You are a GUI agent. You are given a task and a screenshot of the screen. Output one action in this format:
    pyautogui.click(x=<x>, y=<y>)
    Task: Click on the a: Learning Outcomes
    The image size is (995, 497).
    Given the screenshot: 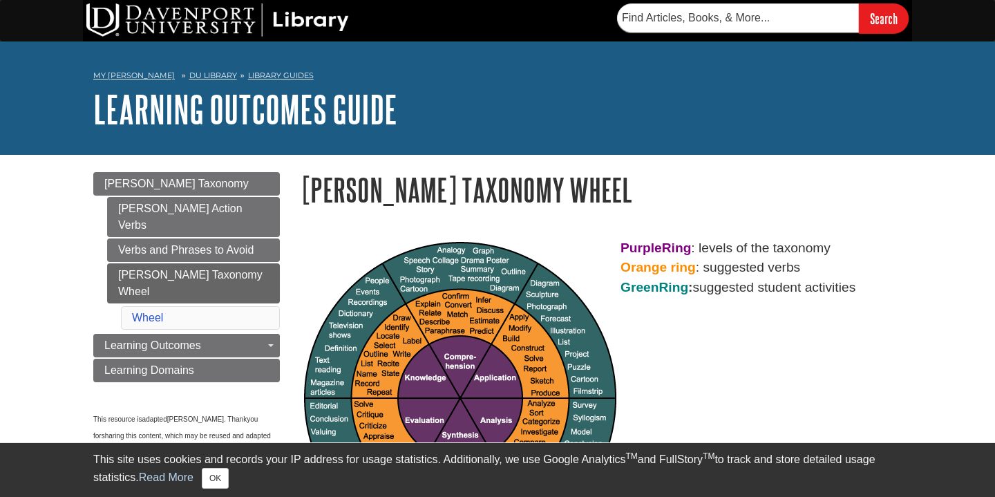 What is the action you would take?
    pyautogui.click(x=187, y=346)
    